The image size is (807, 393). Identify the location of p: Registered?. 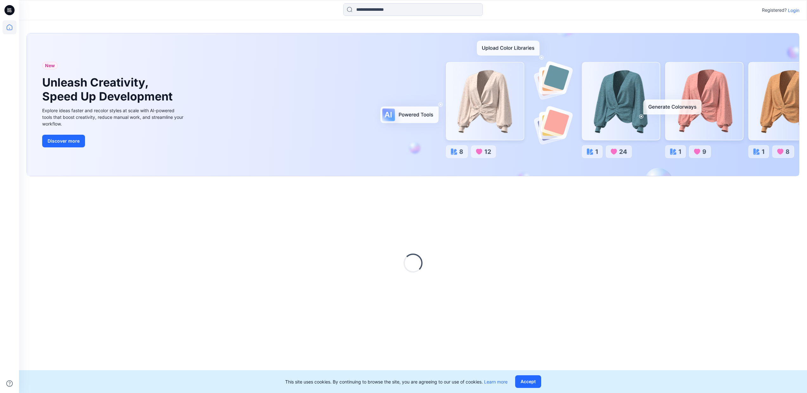
(774, 10).